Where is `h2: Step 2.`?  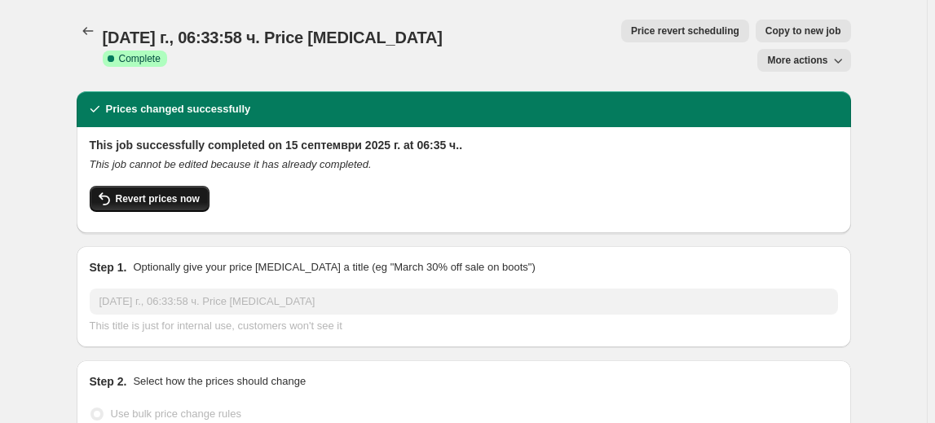
h2: Step 2. is located at coordinates (108, 382).